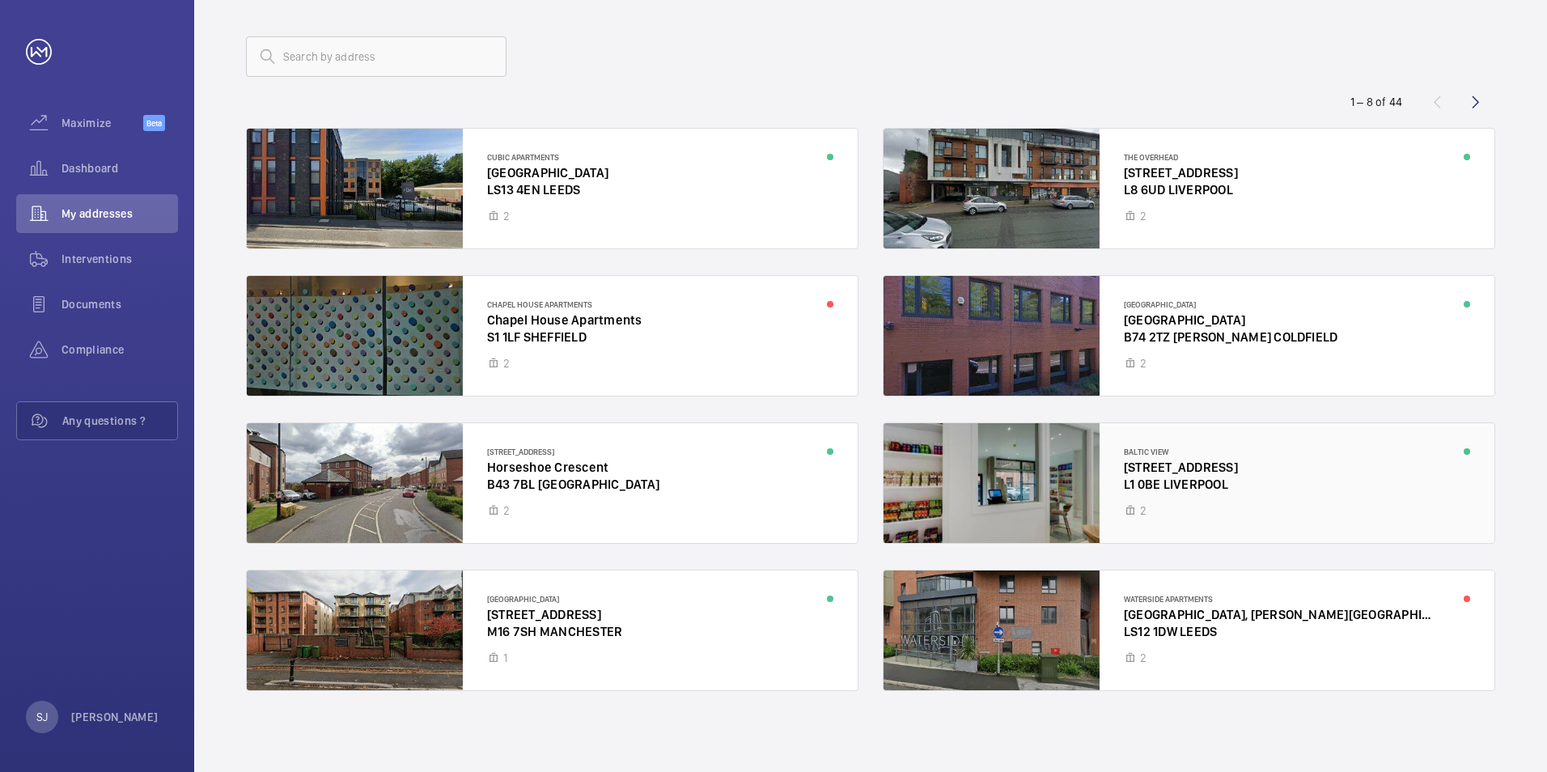 Image resolution: width=1547 pixels, height=772 pixels. Describe the element at coordinates (1376, 102) in the screenshot. I see `div: 1 – 8 of 44` at that location.